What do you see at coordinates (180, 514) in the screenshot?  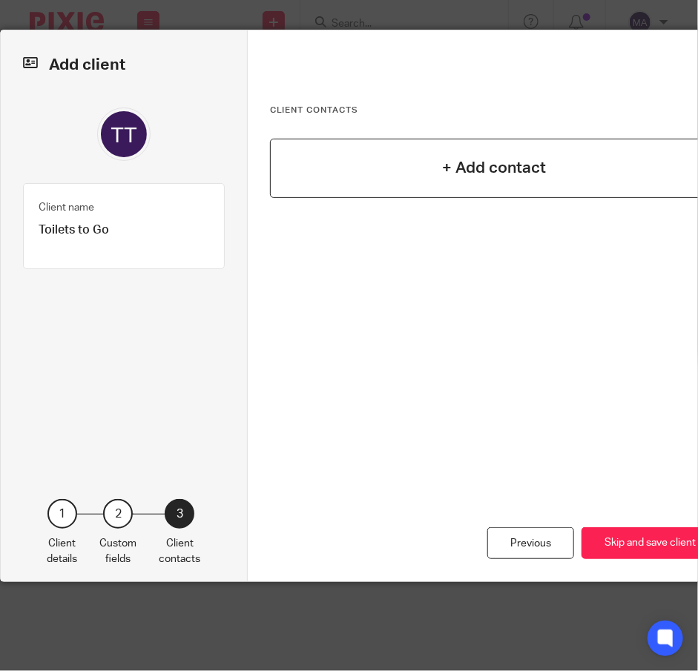 I see `div: 3` at bounding box center [180, 514].